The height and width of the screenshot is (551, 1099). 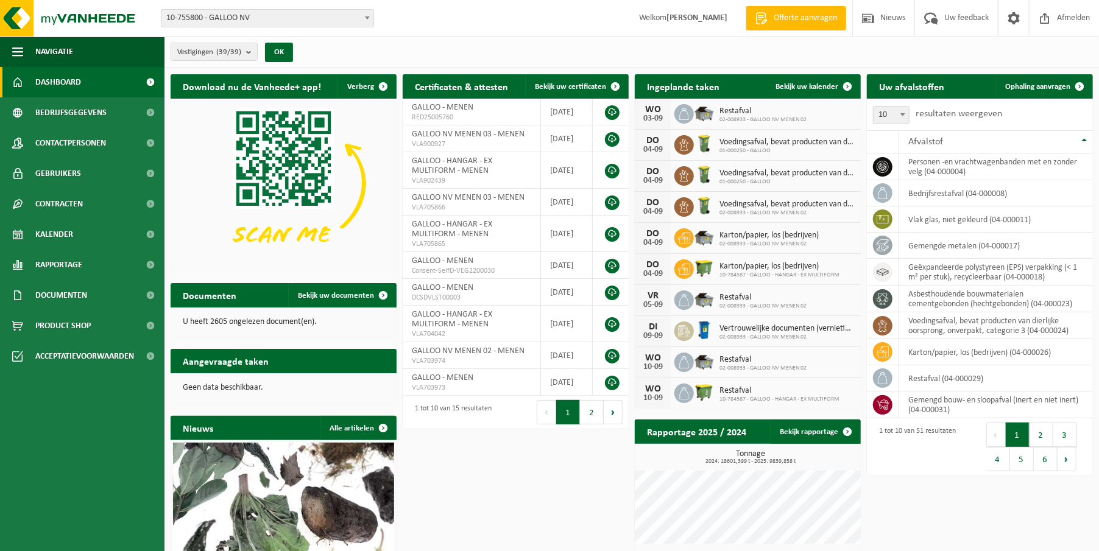 I want to click on div: DI, so click(x=653, y=327).